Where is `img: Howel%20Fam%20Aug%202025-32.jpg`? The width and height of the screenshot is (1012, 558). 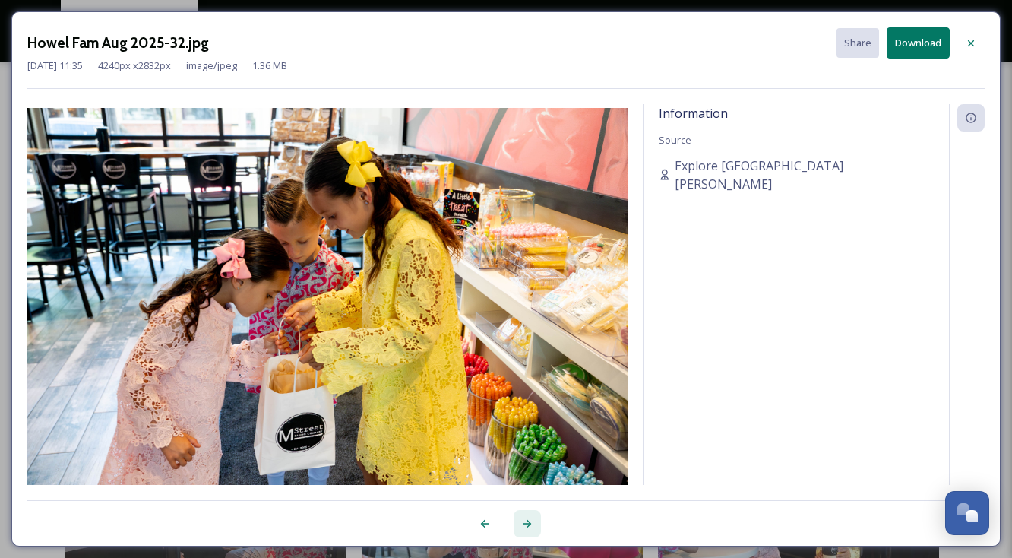 img: Howel%20Fam%20Aug%202025-32.jpg is located at coordinates (328, 309).